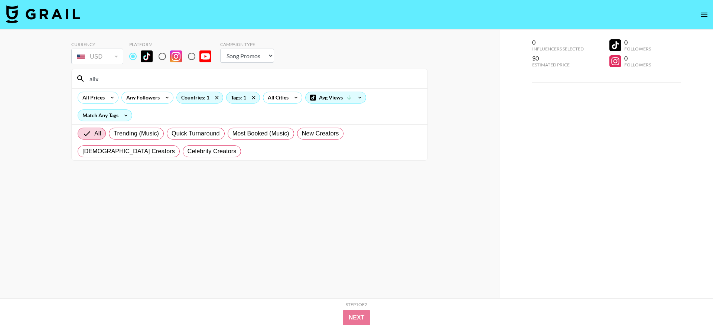 The height and width of the screenshot is (328, 713). Describe the element at coordinates (357, 305) in the screenshot. I see `div: Step 1 of 2` at that location.